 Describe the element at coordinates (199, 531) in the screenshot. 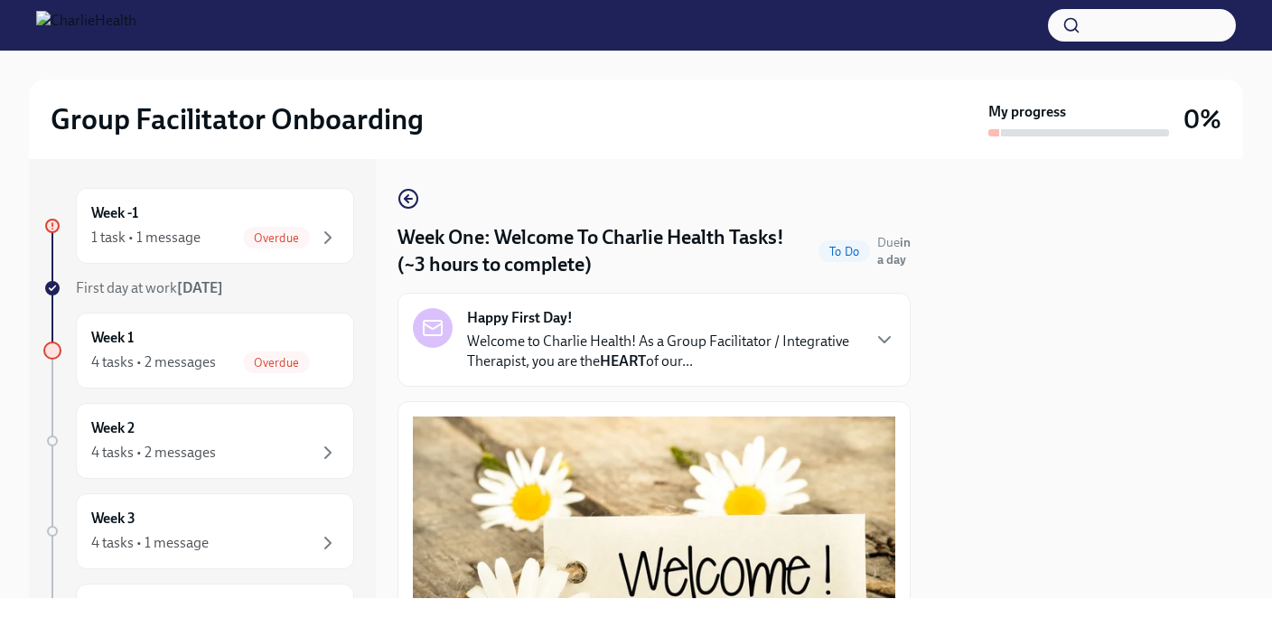

I see `a: Week 34 tasks • 1 message` at that location.